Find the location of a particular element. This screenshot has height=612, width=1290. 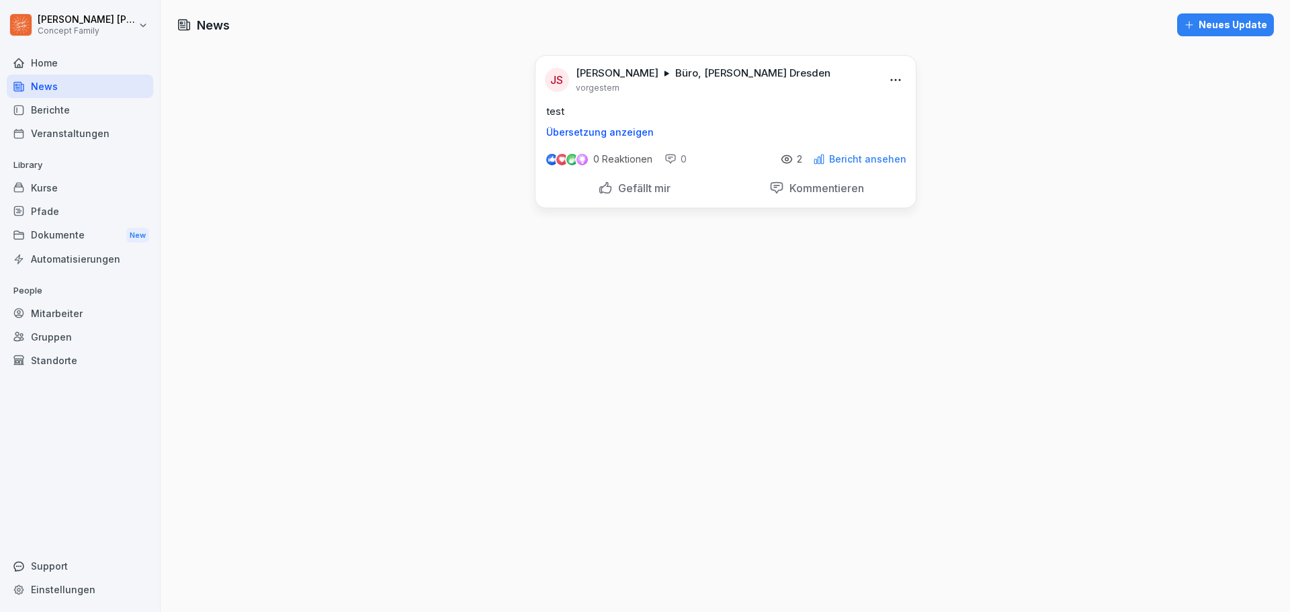

p: 2 is located at coordinates (800, 159).